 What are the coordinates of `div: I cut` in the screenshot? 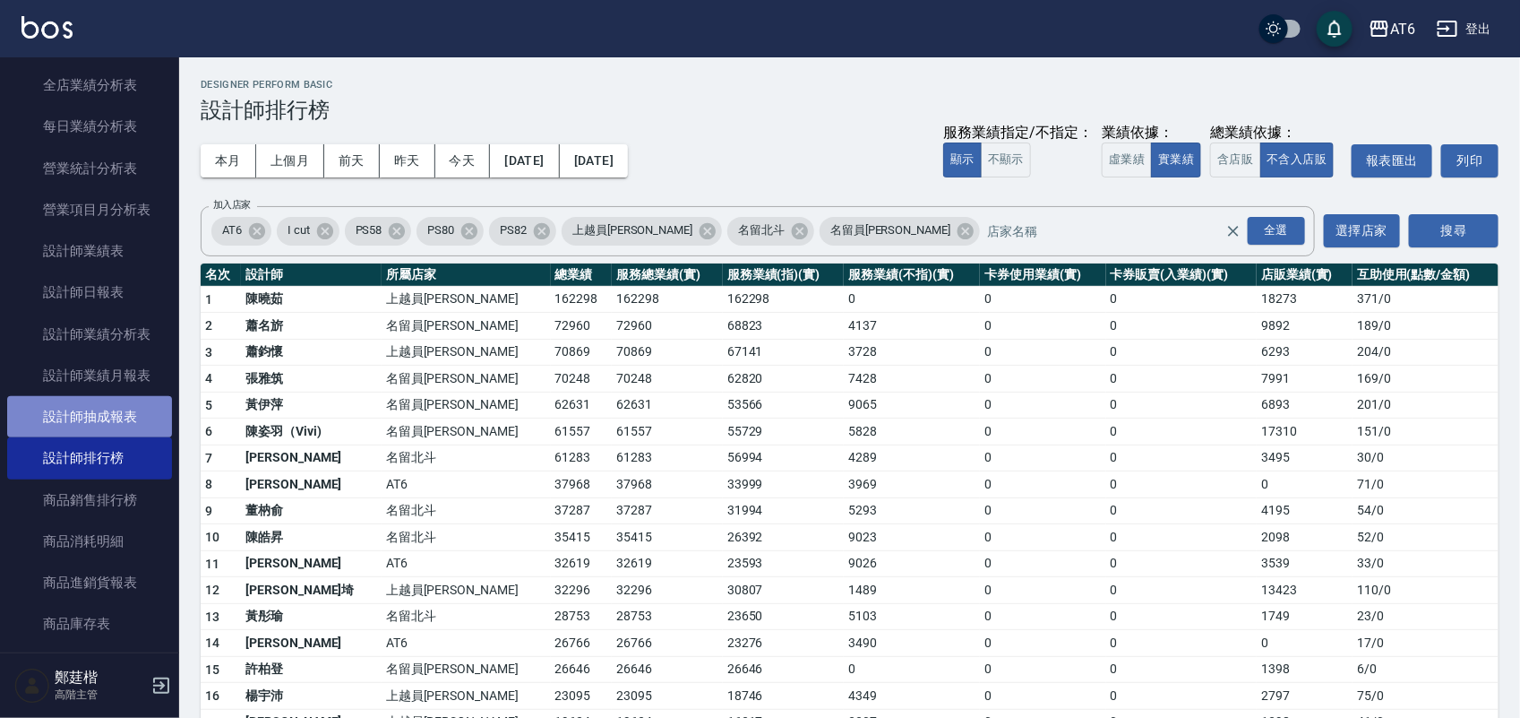 It's located at (308, 231).